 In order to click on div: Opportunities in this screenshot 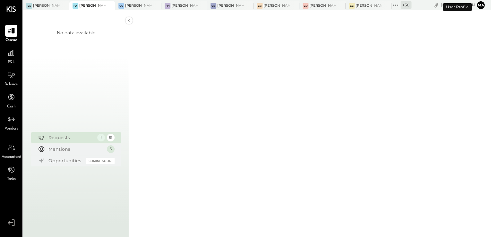, I will do `click(65, 161)`.